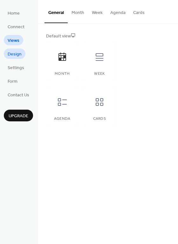  I want to click on a: Form, so click(12, 81).